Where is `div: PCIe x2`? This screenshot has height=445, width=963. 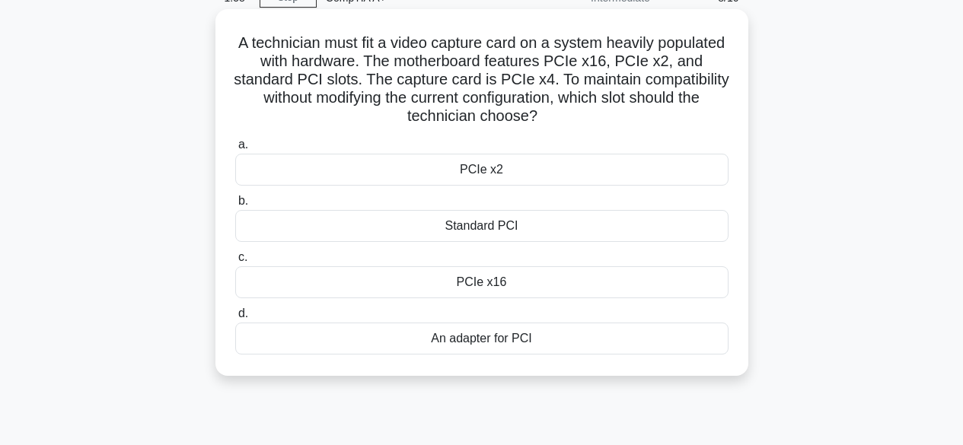 div: PCIe x2 is located at coordinates (482, 170).